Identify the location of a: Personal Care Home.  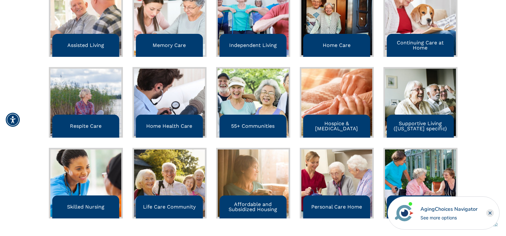
(337, 183).